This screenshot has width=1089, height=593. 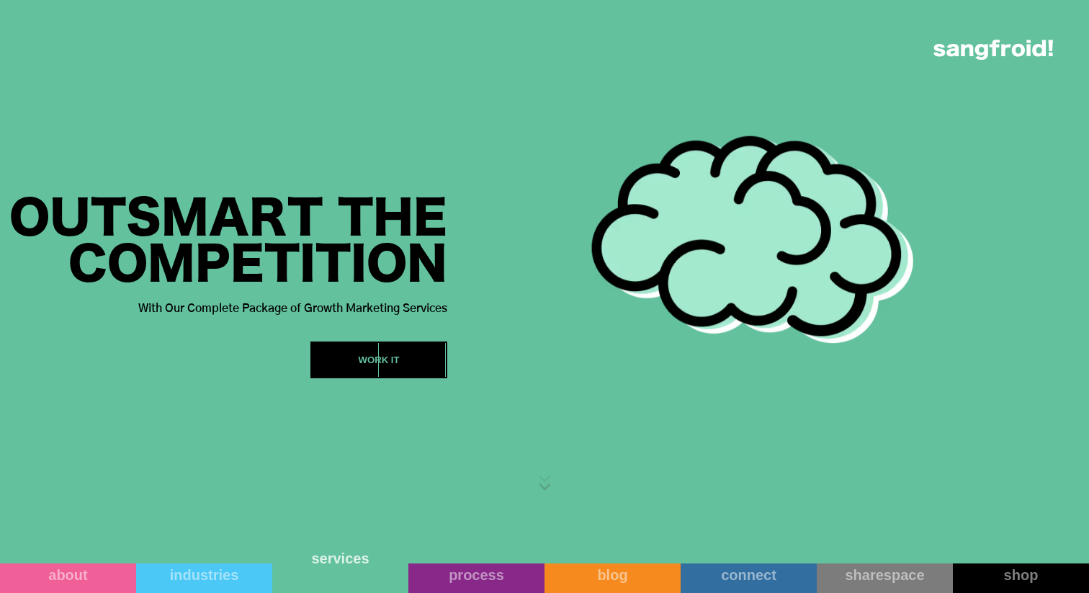 What do you see at coordinates (612, 578) in the screenshot?
I see `a: blog` at bounding box center [612, 578].